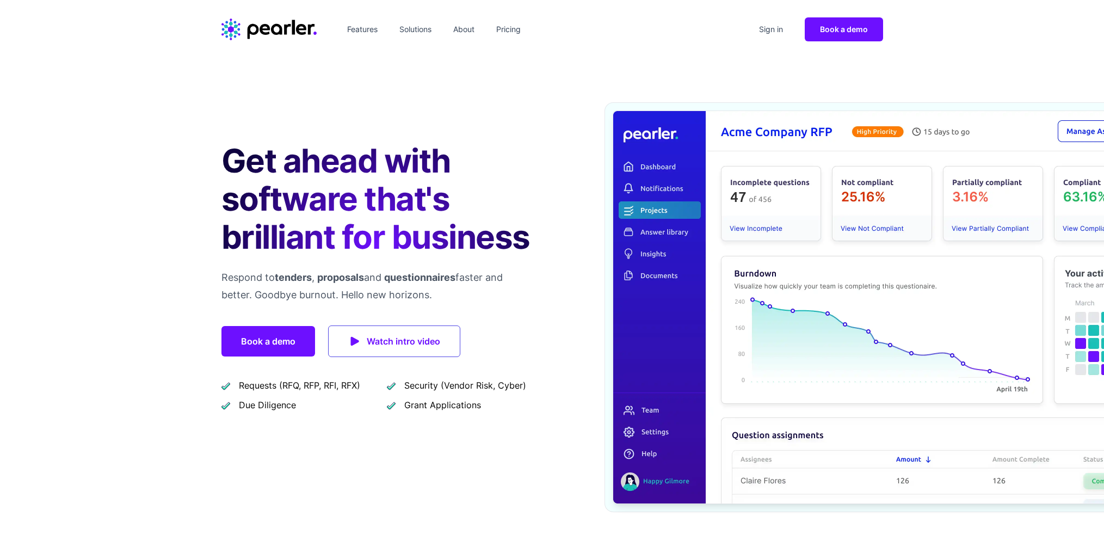 This screenshot has height=559, width=1104. What do you see at coordinates (269, 29) in the screenshot?
I see `a: Home` at bounding box center [269, 29].